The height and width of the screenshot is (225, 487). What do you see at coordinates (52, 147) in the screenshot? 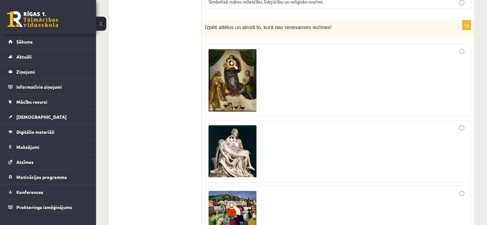
I see `legend: Maksājumi` at bounding box center [52, 147].